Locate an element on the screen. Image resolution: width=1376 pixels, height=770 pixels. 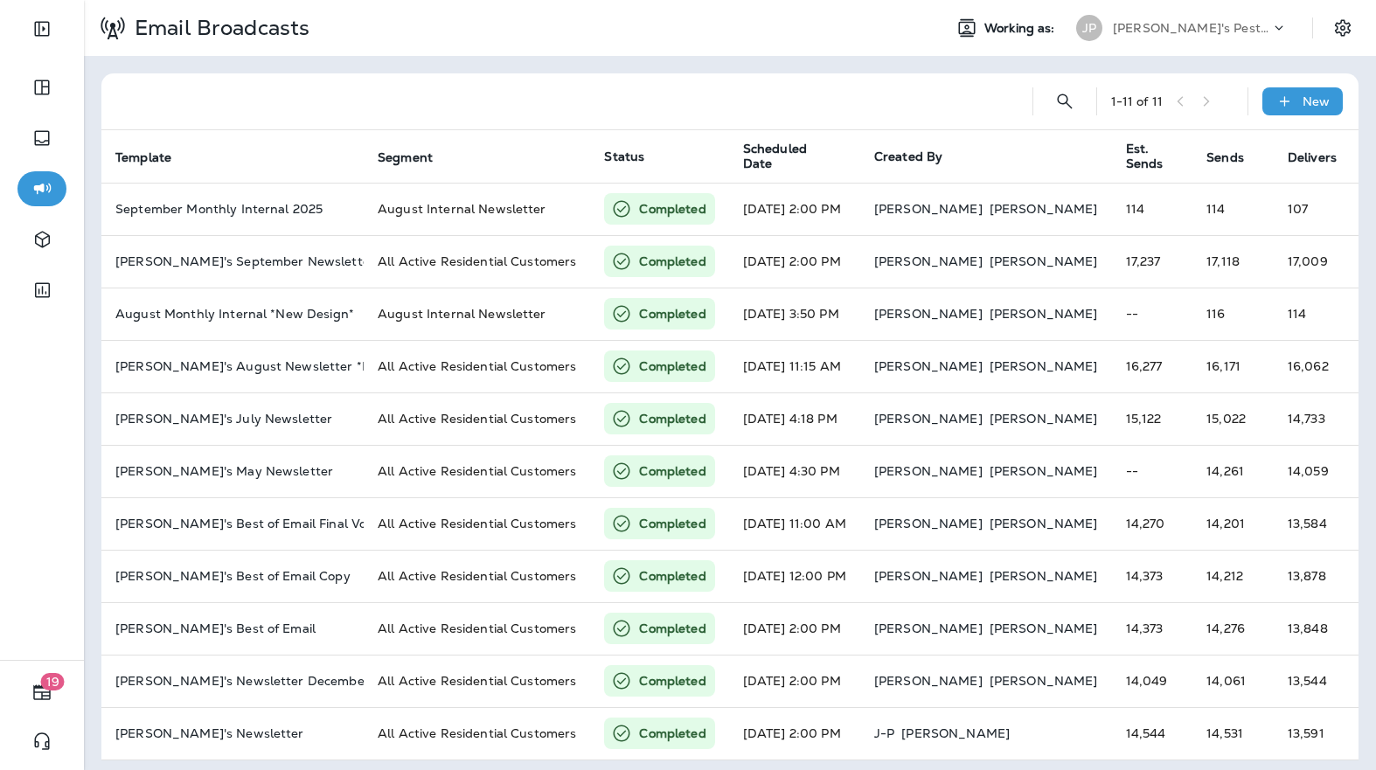
span: 19 is located at coordinates (52, 682).